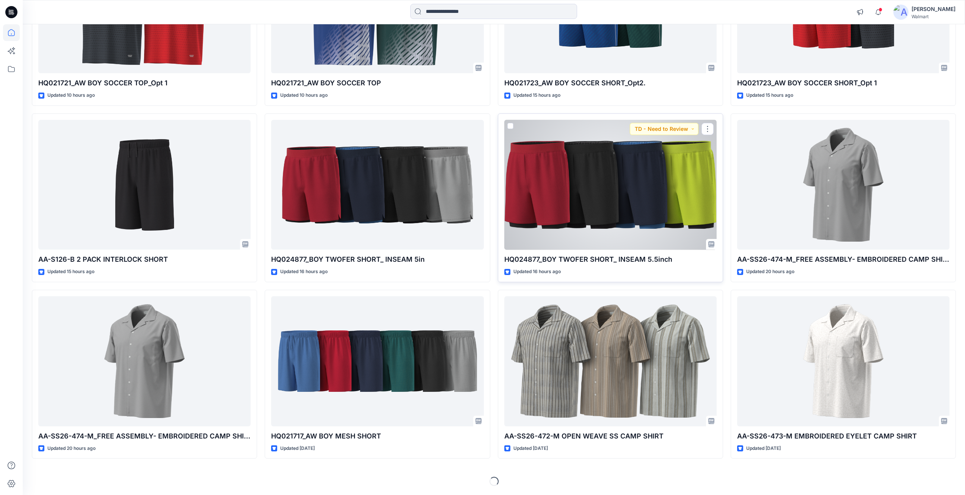 This screenshot has height=495, width=965. I want to click on a: AA-SS26-472-M OPEN WEAVE SS CAMP SHIRT, so click(611, 361).